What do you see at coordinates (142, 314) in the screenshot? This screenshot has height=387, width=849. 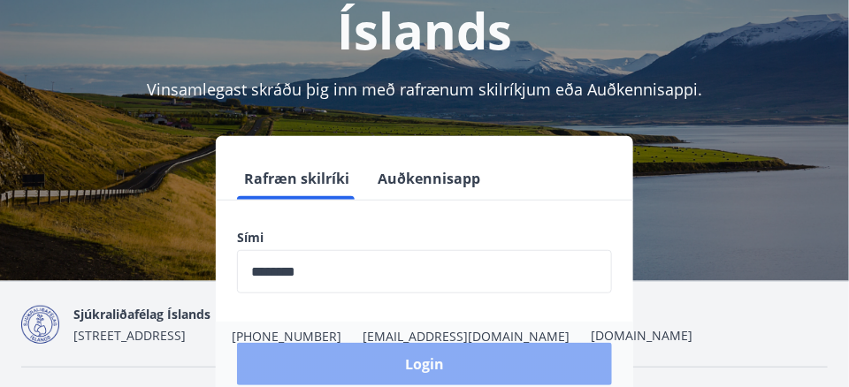 I see `span: Sjúkraliðafélag Íslands` at bounding box center [142, 314].